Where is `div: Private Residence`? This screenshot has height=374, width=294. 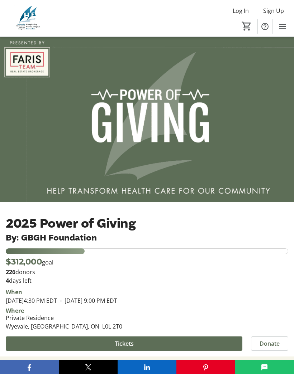
div: Private Residence is located at coordinates (64, 318).